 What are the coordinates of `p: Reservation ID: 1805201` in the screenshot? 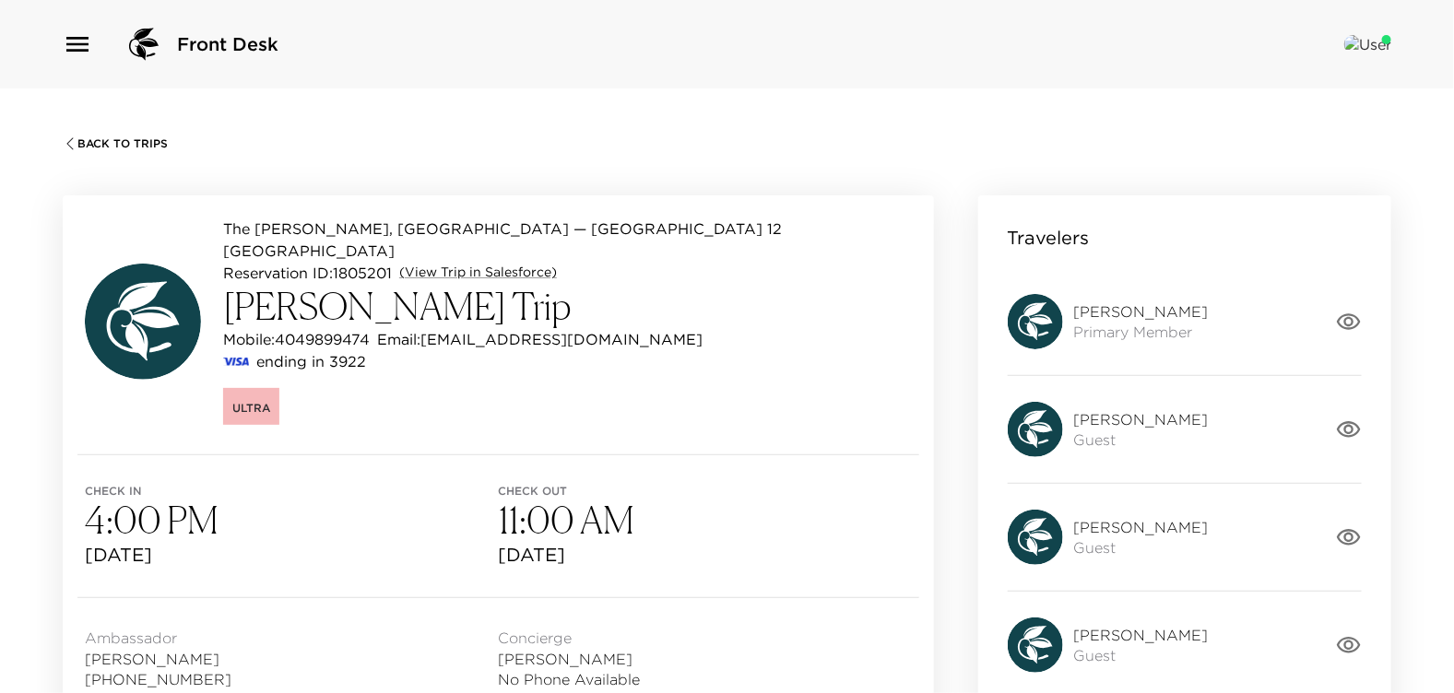 It's located at (307, 273).